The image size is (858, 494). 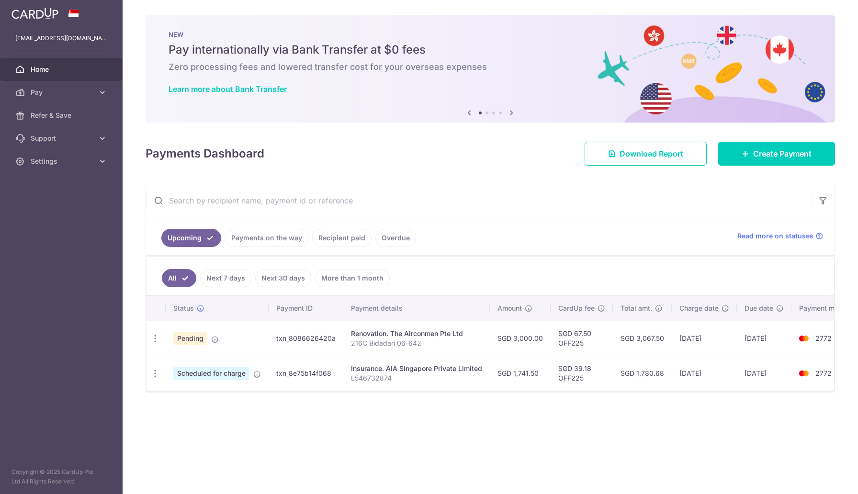 I want to click on div: Insurance. AIA Singapore Private Limited, so click(x=416, y=368).